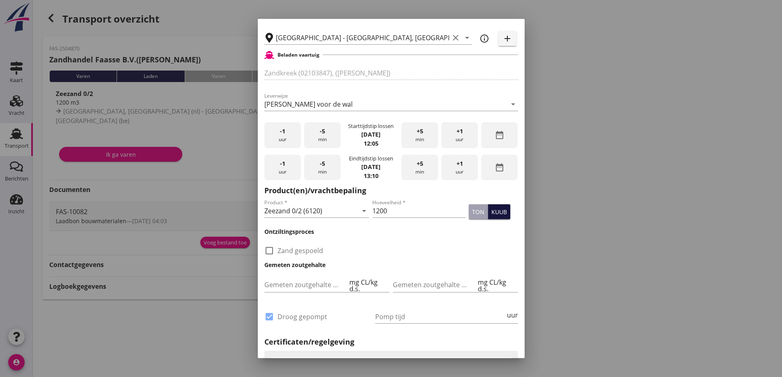 The height and width of the screenshot is (377, 782). Describe the element at coordinates (507, 39) in the screenshot. I see `i: add` at that location.